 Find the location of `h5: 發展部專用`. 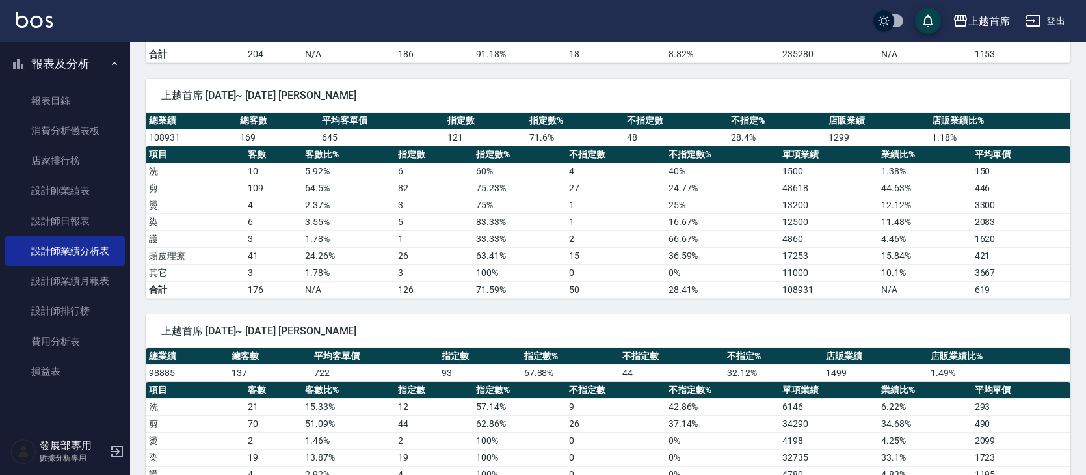

h5: 發展部專用 is located at coordinates (73, 446).